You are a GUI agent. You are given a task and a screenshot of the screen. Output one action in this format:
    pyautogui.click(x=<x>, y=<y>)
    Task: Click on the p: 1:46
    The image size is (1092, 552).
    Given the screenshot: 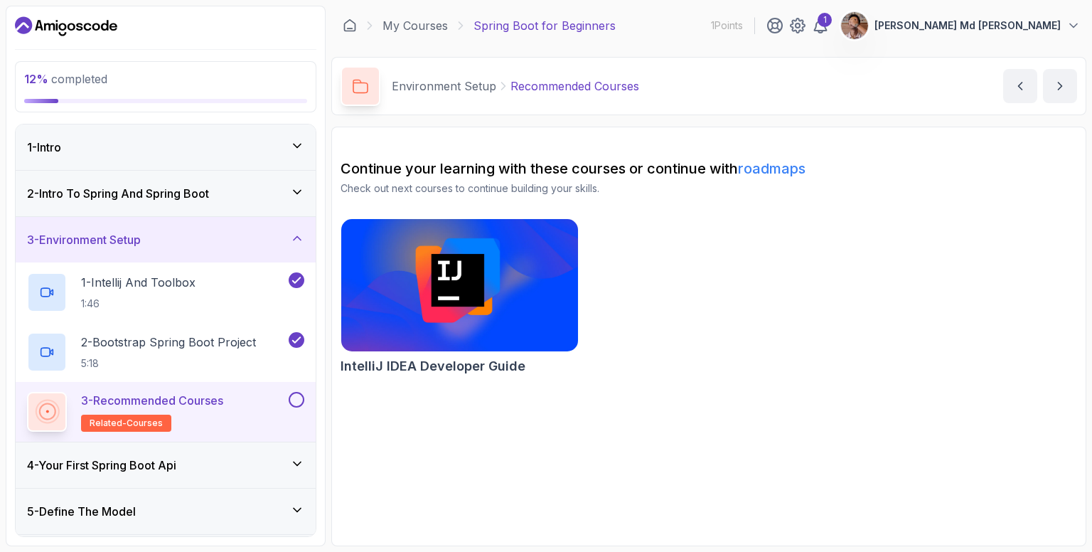 What is the action you would take?
    pyautogui.click(x=138, y=304)
    